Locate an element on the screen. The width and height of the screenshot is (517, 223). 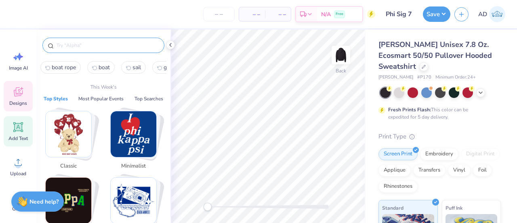
div: Foil is located at coordinates (482, 170).